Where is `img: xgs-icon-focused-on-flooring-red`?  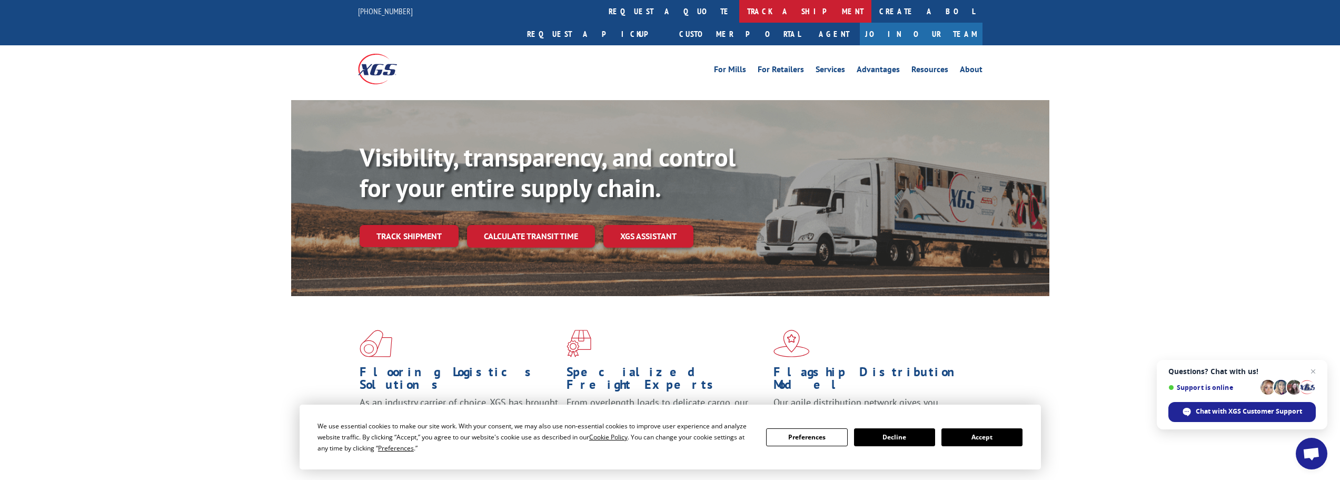
img: xgs-icon-focused-on-flooring-red is located at coordinates (579, 343).